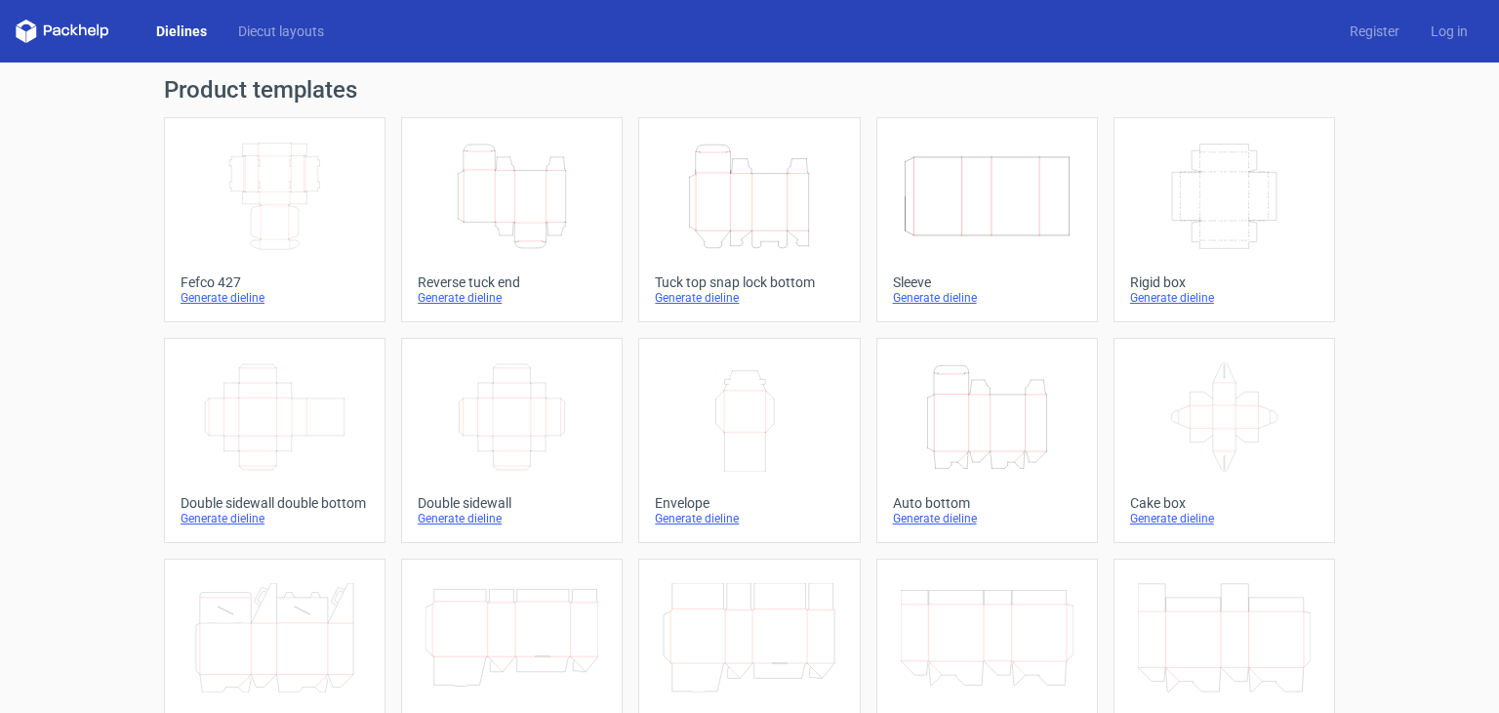 This screenshot has width=1499, height=713. What do you see at coordinates (182, 31) in the screenshot?
I see `a: Dielines` at bounding box center [182, 31].